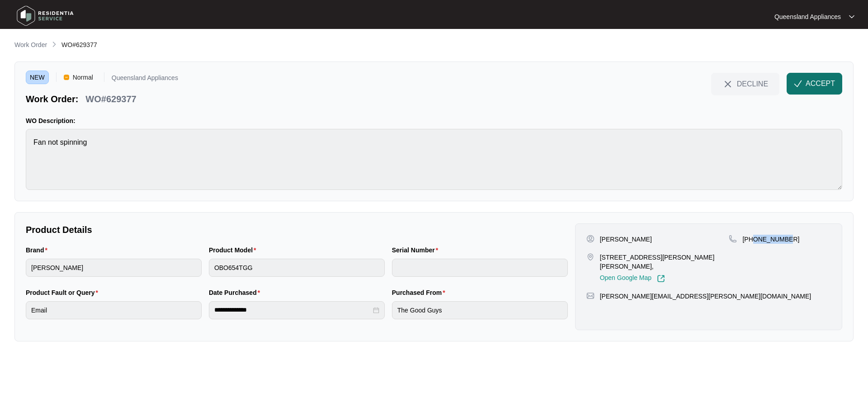 This screenshot has width=868, height=412. Describe the element at coordinates (434, 121) in the screenshot. I see `p: WO Description:` at that location.